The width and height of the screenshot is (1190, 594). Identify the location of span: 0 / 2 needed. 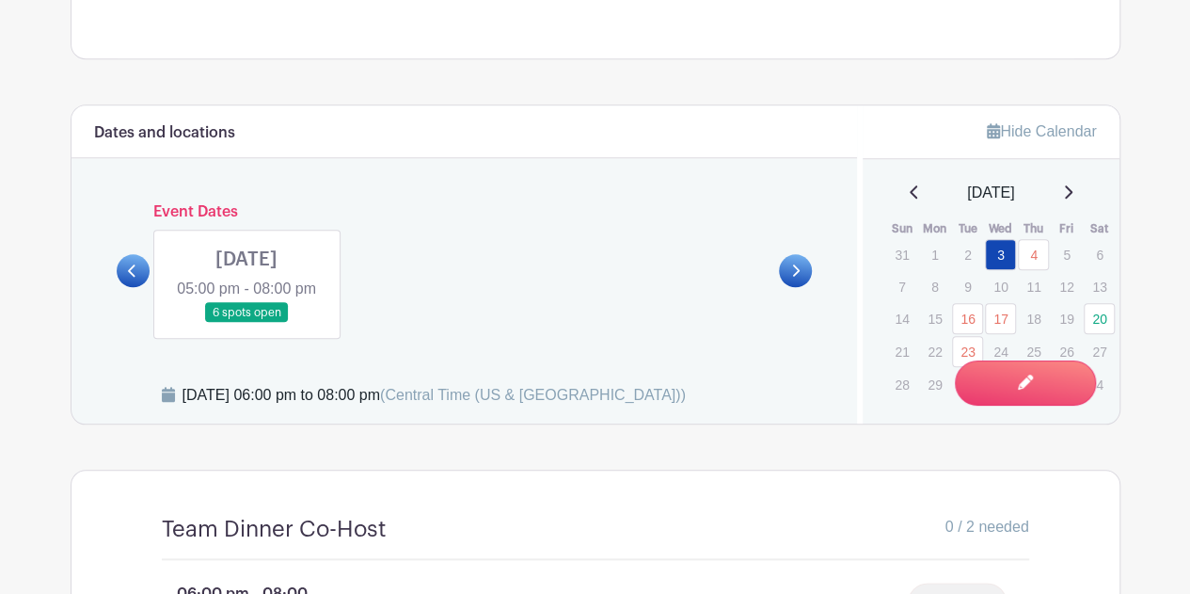
(987, 527).